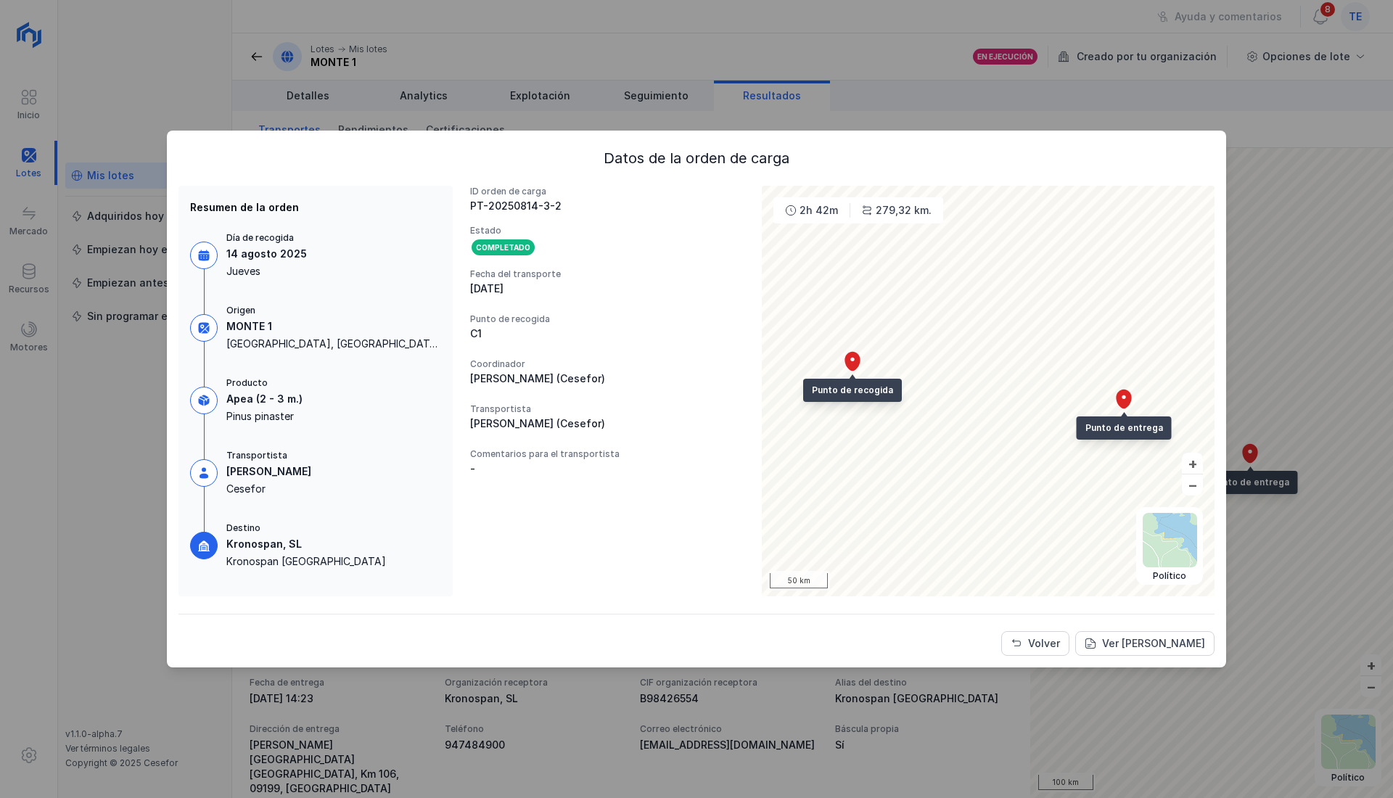 Image resolution: width=1393 pixels, height=798 pixels. What do you see at coordinates (306, 544) in the screenshot?
I see `div: Kronospan, SL` at bounding box center [306, 544].